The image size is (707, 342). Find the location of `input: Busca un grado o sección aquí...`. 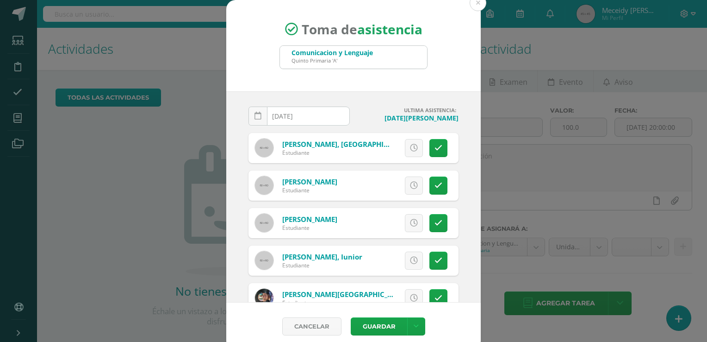

input: Busca un grado o sección aquí... is located at coordinates (354, 57).